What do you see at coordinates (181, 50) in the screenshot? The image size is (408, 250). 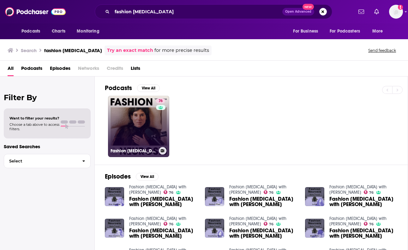 I see `span: for more precise results` at bounding box center [181, 50].